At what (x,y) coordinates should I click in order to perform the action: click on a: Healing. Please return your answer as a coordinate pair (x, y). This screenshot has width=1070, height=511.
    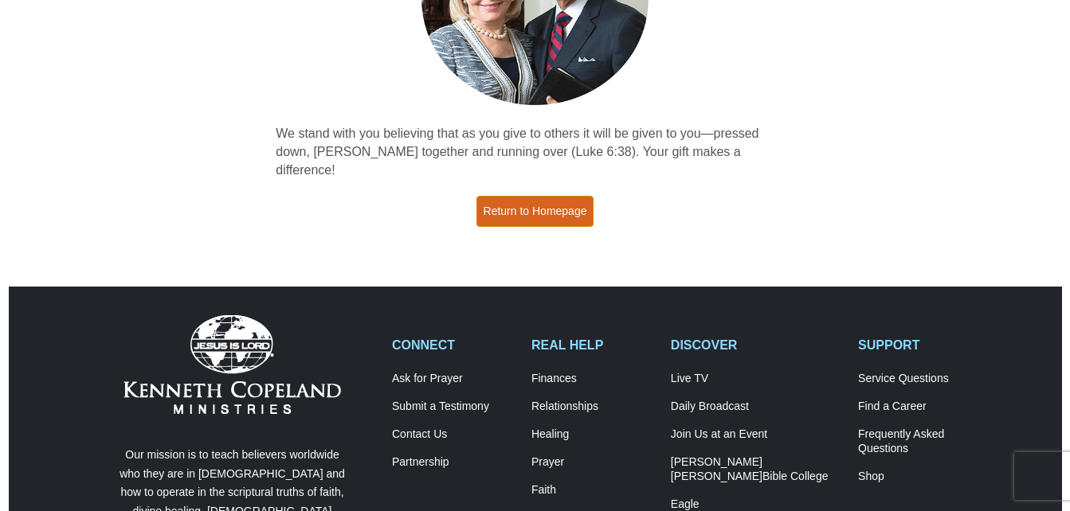
    Looking at the image, I should click on (593, 435).